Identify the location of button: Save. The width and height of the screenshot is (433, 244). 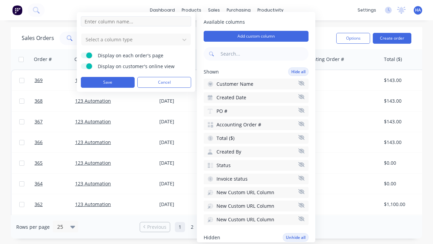
(108, 82).